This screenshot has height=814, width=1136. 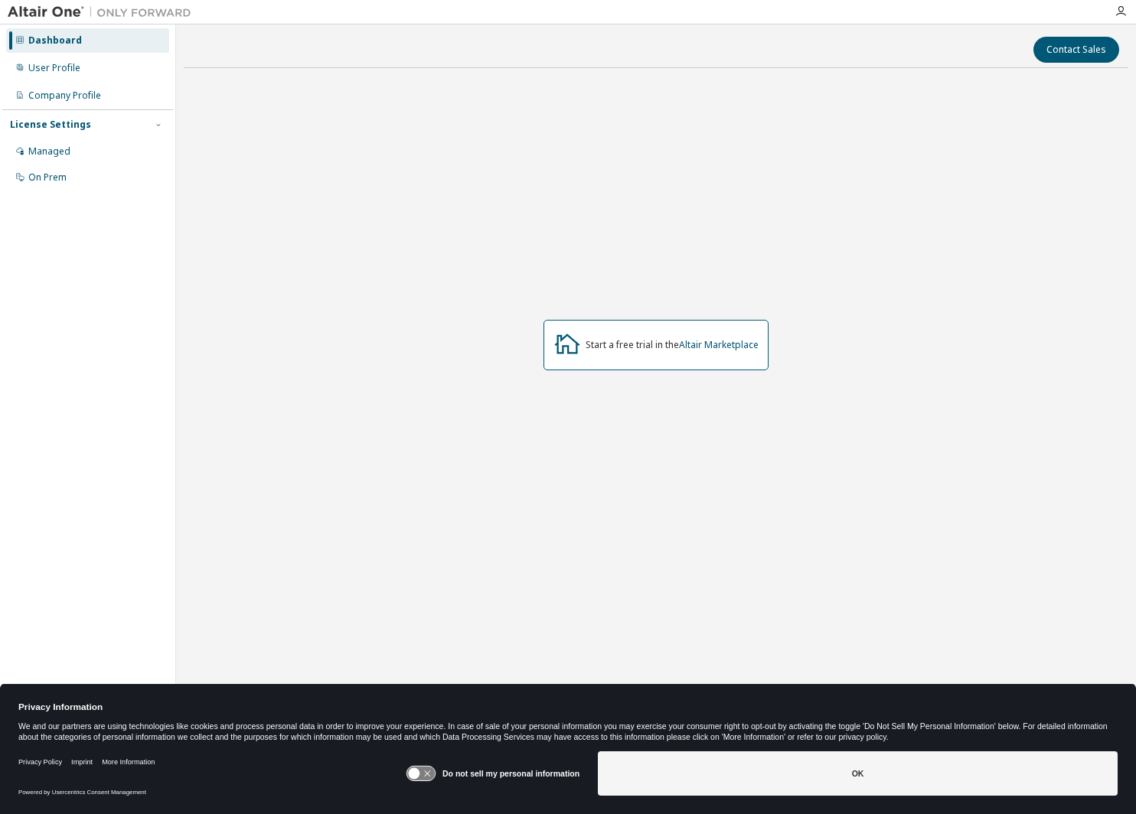 I want to click on a: Altair Marketplace, so click(x=719, y=344).